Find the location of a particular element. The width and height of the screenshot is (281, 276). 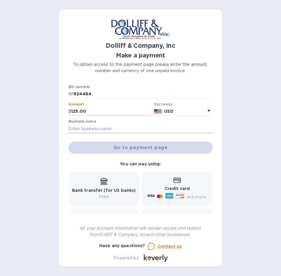

p: To obtain access to the payment page please enter the amount, number and currency of one unpaid i... is located at coordinates (141, 68).